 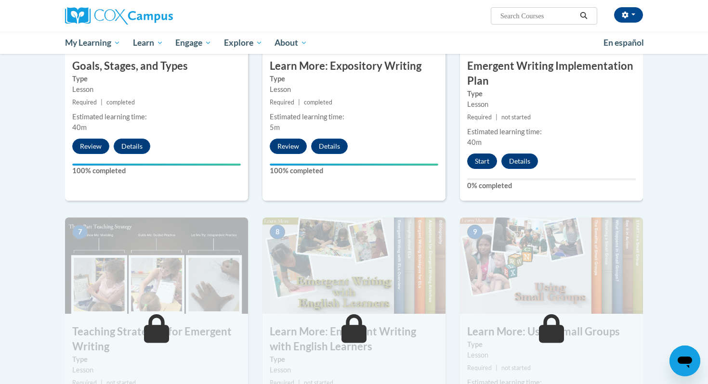 What do you see at coordinates (354, 339) in the screenshot?
I see `h3: Learn More: Emergent Writing with English Learners` at bounding box center [354, 339].